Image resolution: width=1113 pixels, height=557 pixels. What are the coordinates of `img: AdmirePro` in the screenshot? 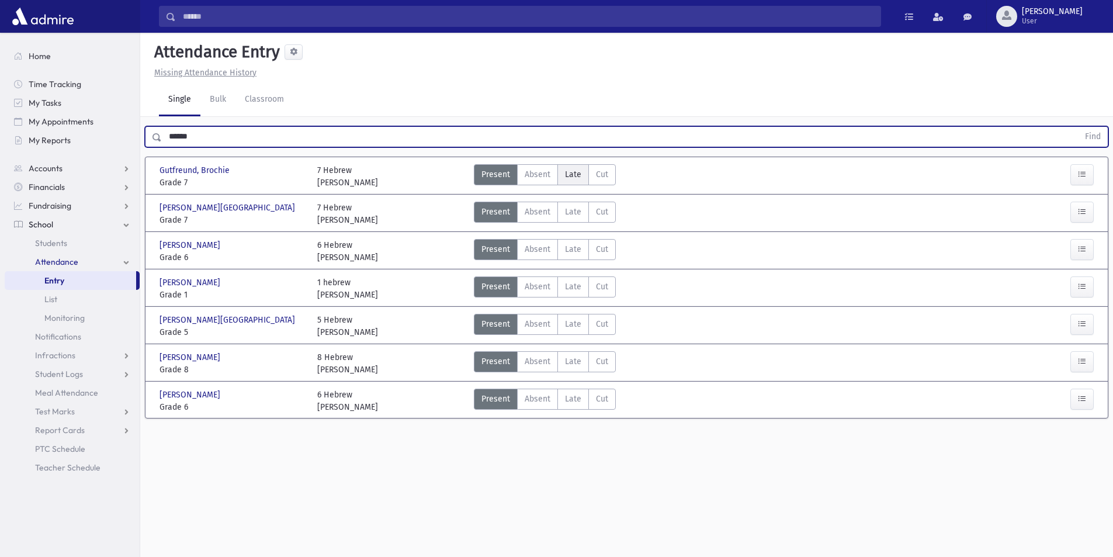 It's located at (43, 16).